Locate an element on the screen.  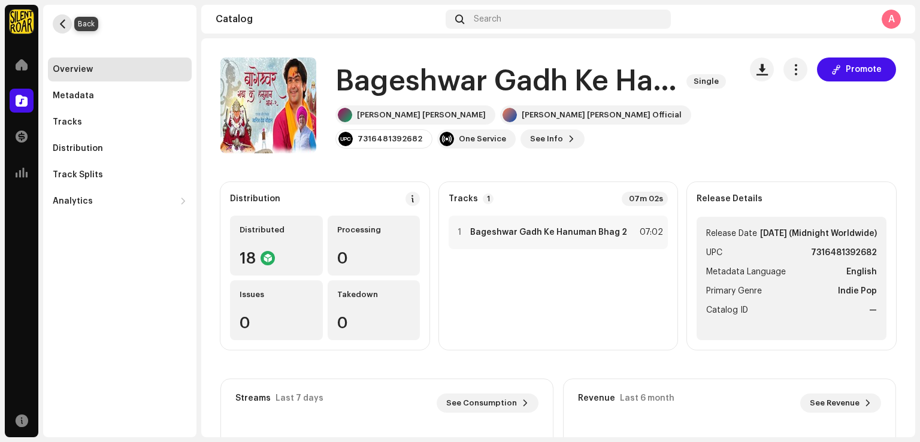
span: Promote is located at coordinates (864, 69).